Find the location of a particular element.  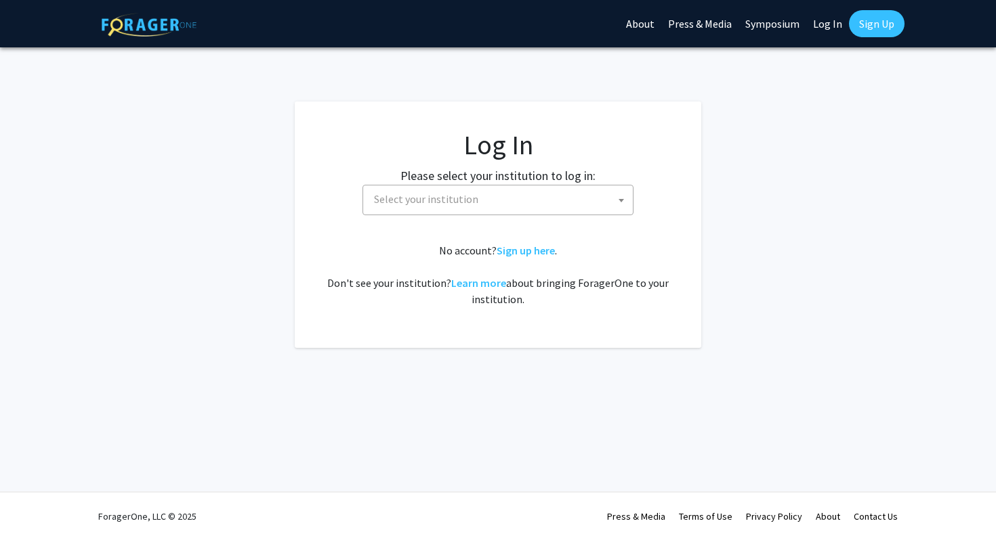

h1: Log In is located at coordinates (498, 145).